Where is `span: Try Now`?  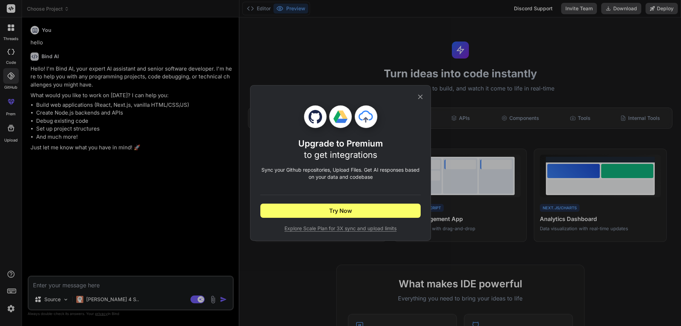
span: Try Now is located at coordinates (340, 211).